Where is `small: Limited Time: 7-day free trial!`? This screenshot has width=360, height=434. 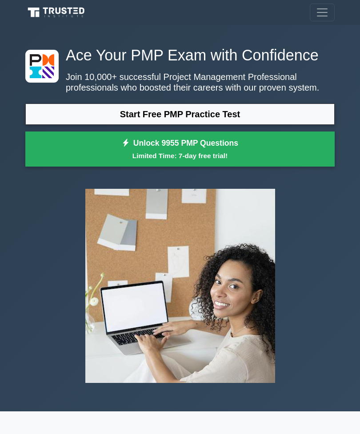 small: Limited Time: 7-day free trial! is located at coordinates (180, 155).